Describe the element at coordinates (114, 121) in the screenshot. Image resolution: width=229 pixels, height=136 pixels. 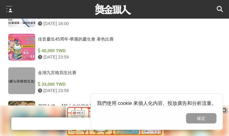
I see `img: b8fb364a-1126-4c00-bbce-b582c67468b3.png` at that location.